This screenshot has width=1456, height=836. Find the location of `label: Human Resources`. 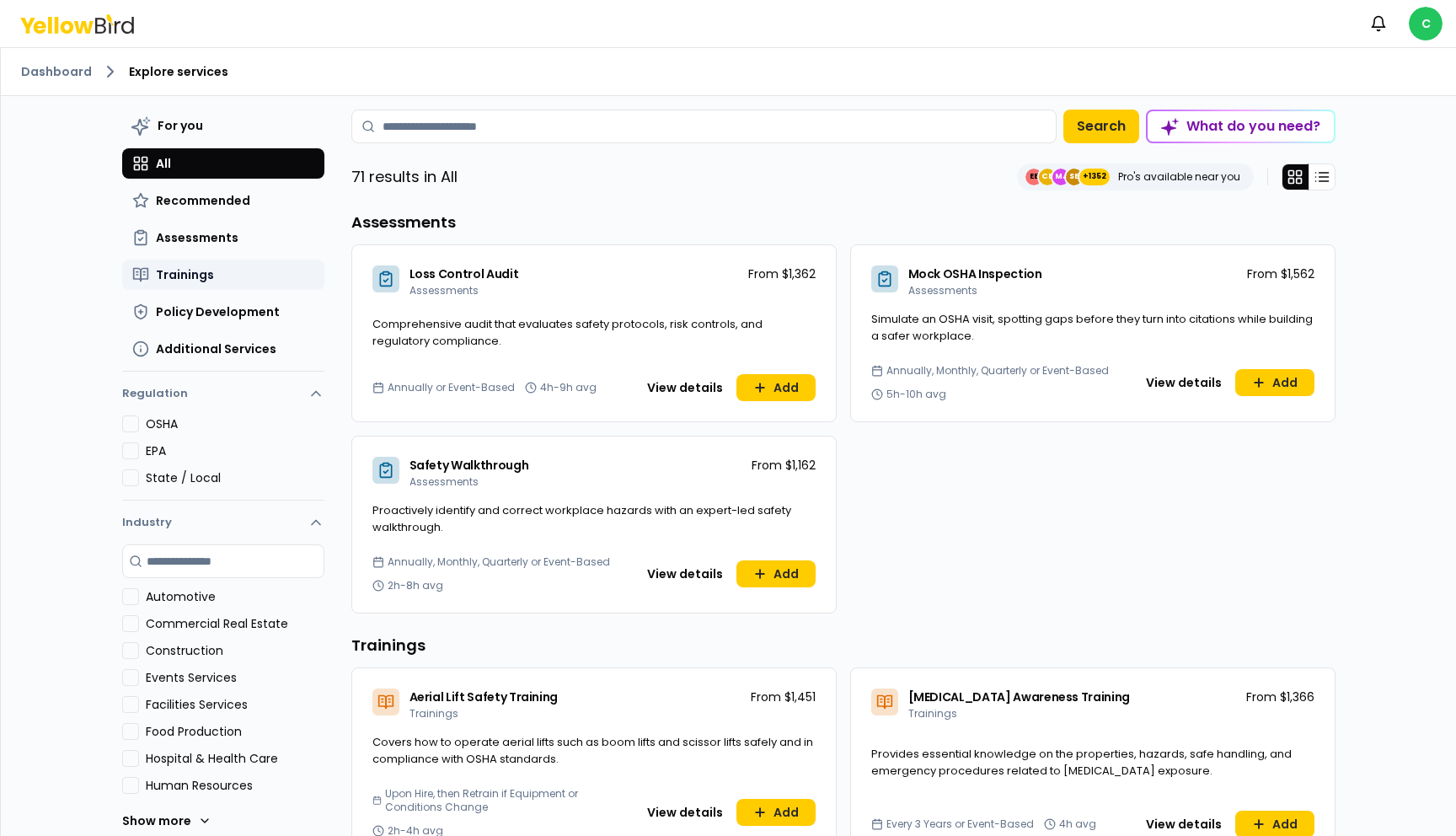

label: Human Resources is located at coordinates (235, 786).